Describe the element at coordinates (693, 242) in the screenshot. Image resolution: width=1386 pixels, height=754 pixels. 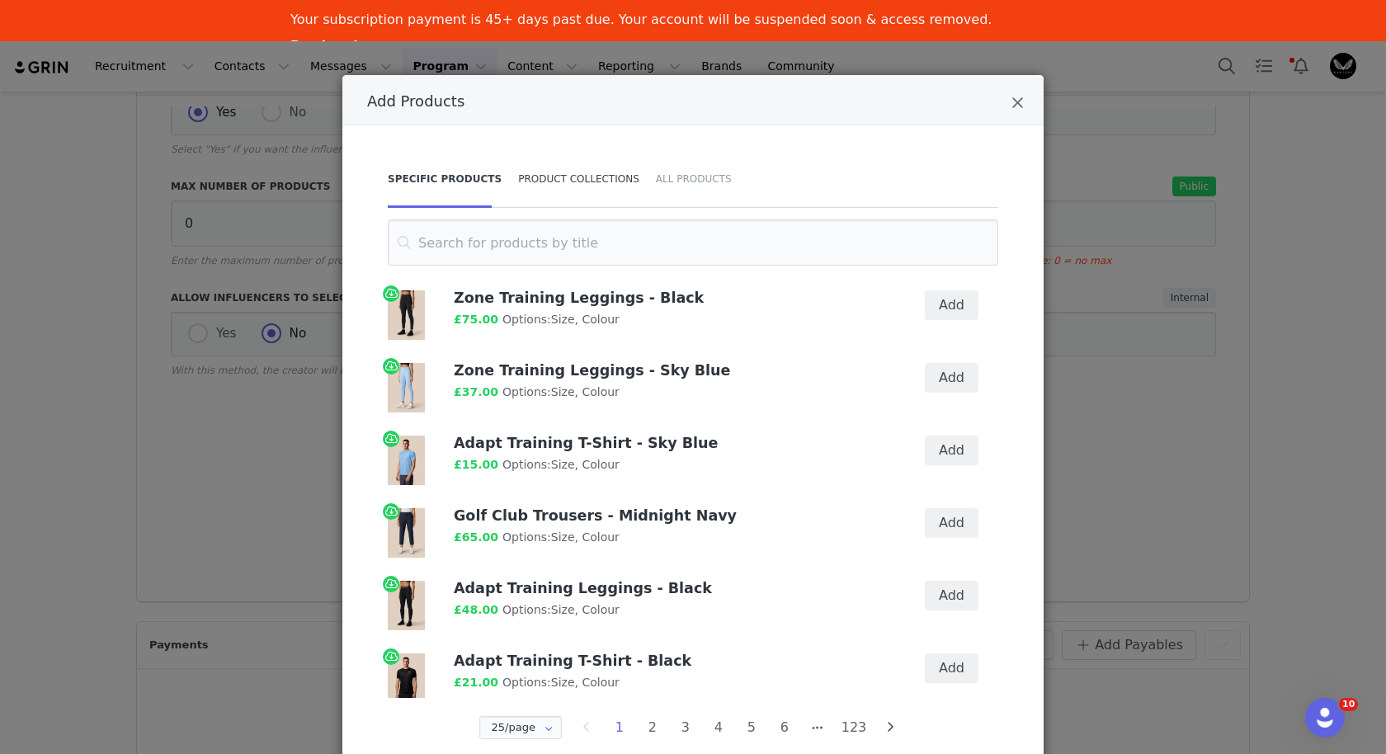
I see `input: Search for products by title` at that location.